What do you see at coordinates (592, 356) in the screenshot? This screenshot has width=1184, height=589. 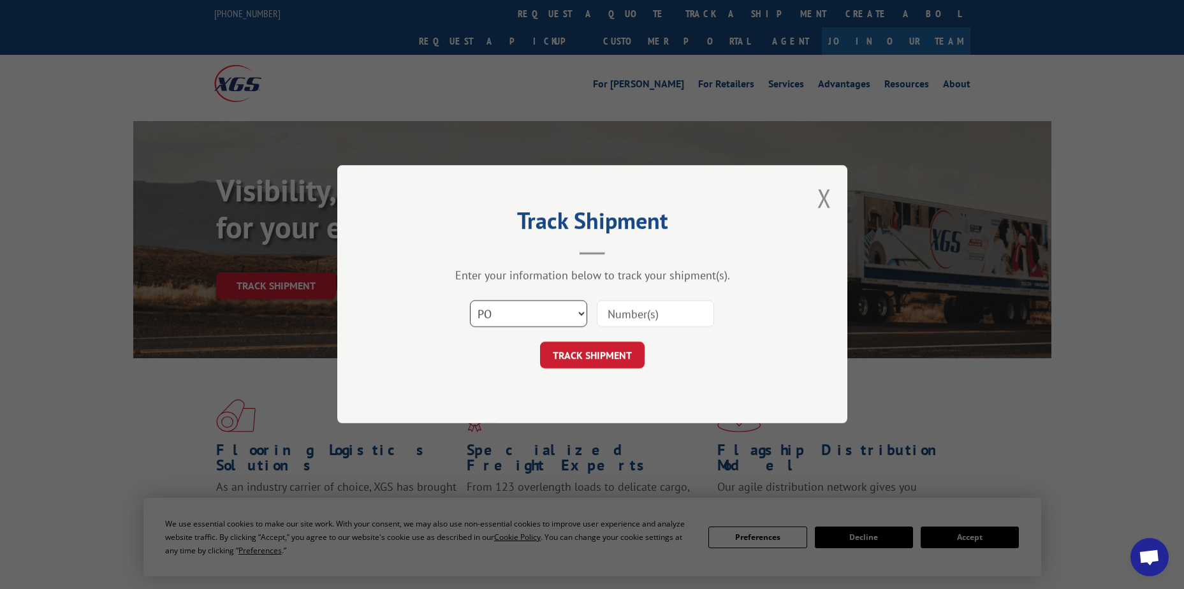 I see `button: TRACK SHIPMENT` at bounding box center [592, 356].